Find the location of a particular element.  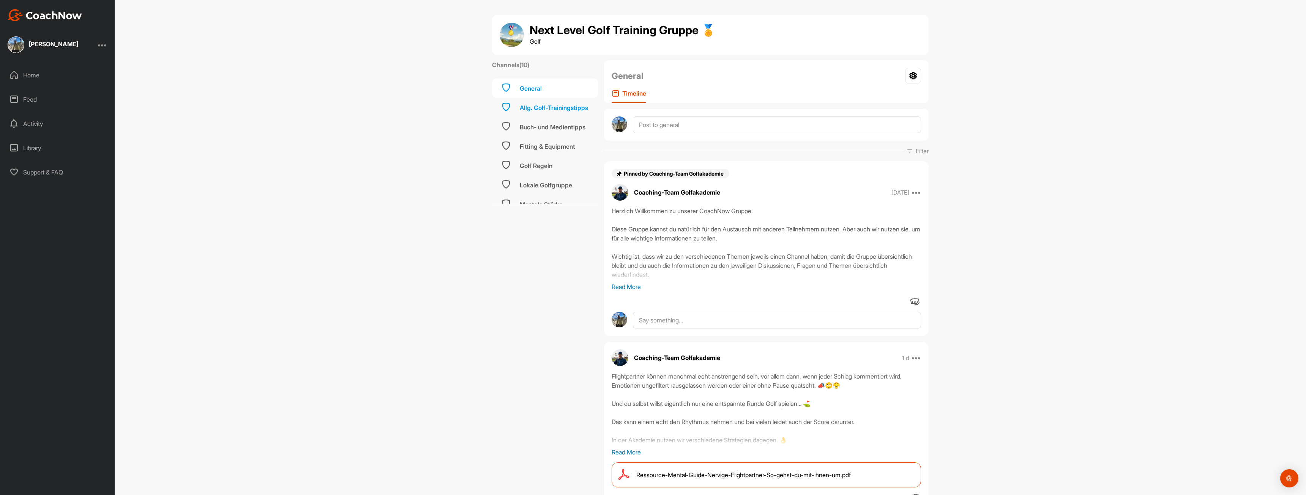

div: Home is located at coordinates (58, 75).